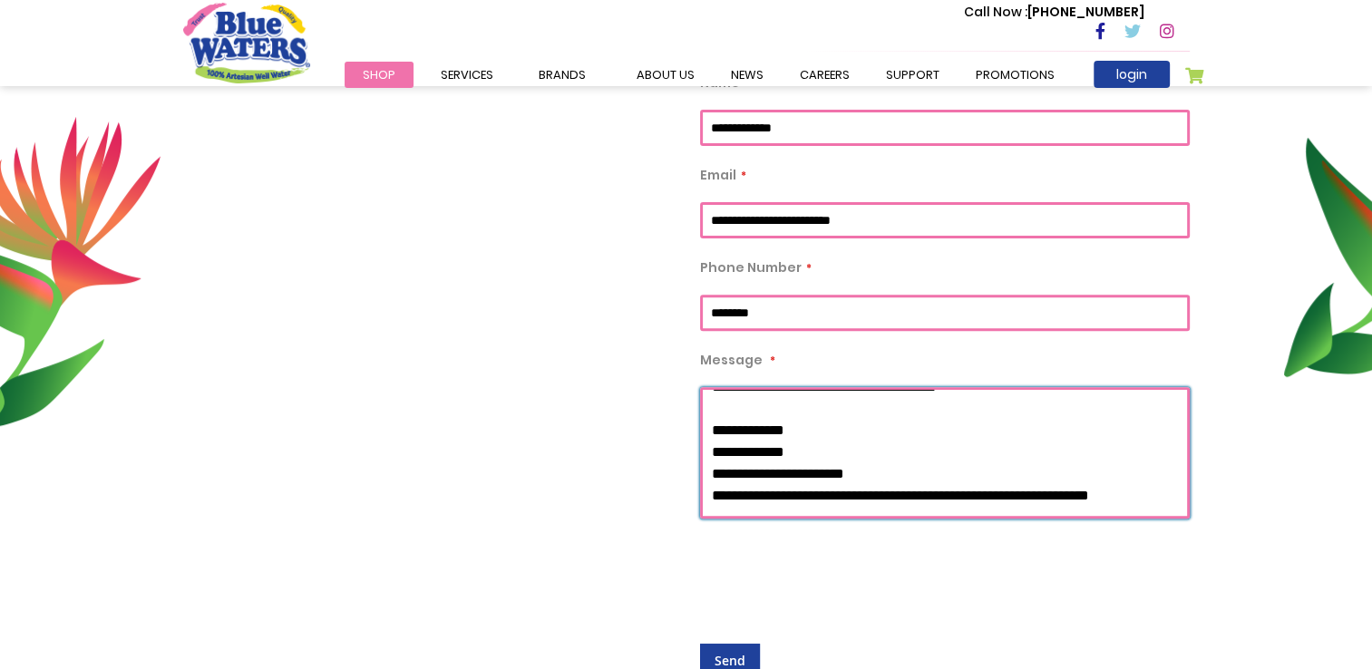 The width and height of the screenshot is (1372, 669). What do you see at coordinates (247, 43) in the screenshot?
I see `a: store logo` at bounding box center [247, 43].